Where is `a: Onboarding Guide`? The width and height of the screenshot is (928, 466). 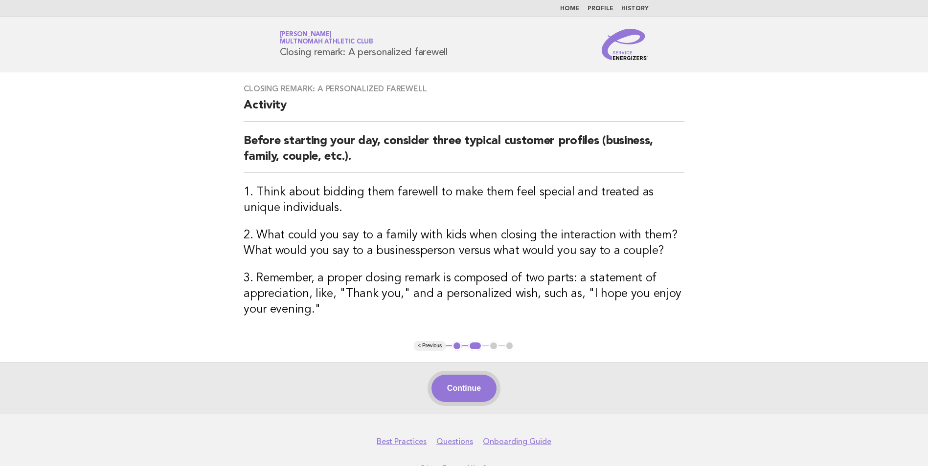 a: Onboarding Guide is located at coordinates (517, 442).